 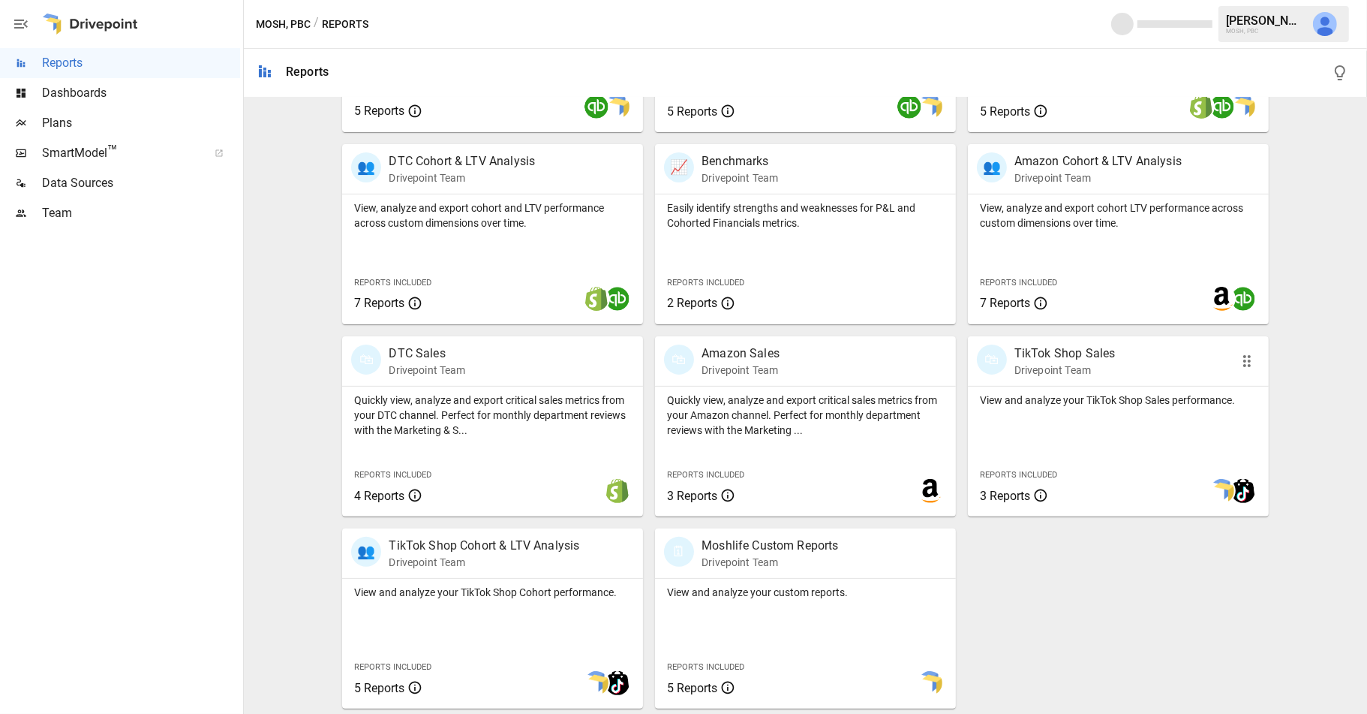 What do you see at coordinates (1118, 400) in the screenshot?
I see `p: View and analyze your TikTok Shop Sales performance.` at bounding box center [1118, 400].